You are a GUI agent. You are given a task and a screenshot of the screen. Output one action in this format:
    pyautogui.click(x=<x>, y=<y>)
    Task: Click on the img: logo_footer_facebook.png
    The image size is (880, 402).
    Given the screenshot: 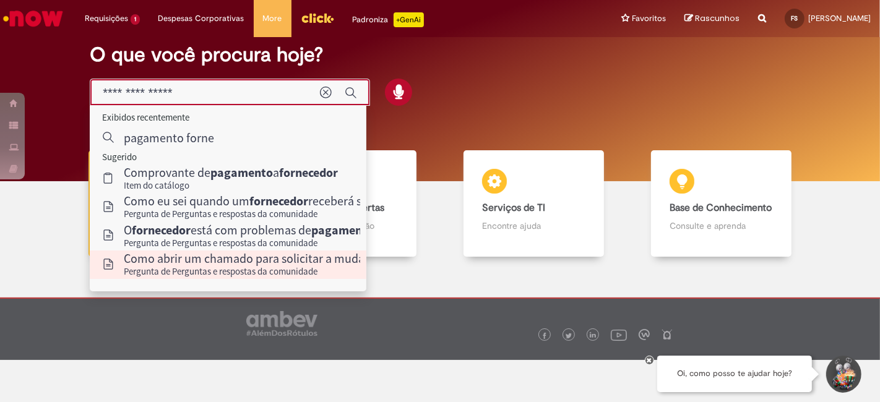 What is the action you would take?
    pyautogui.click(x=545, y=336)
    